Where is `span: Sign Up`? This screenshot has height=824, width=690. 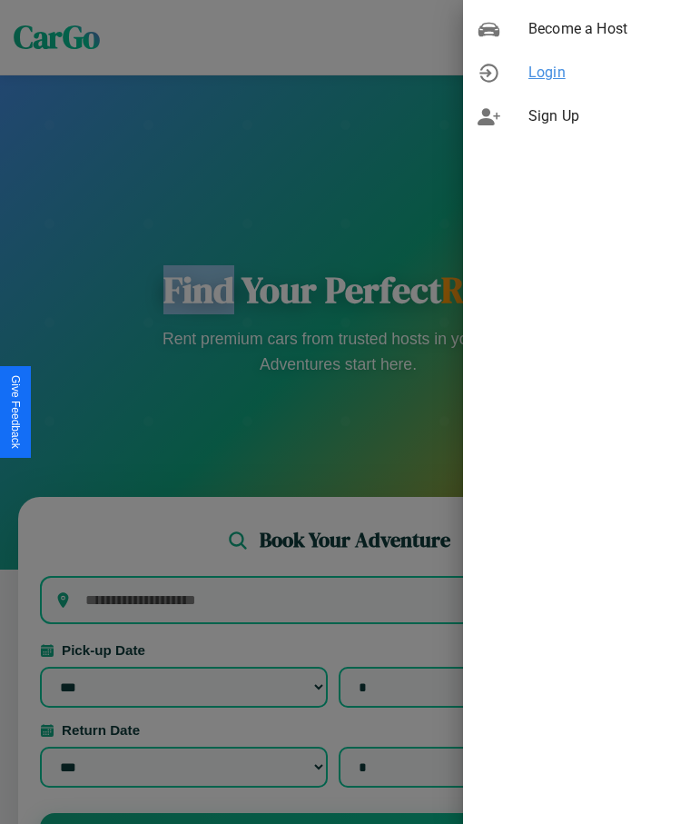 span: Sign Up is located at coordinates (602, 116).